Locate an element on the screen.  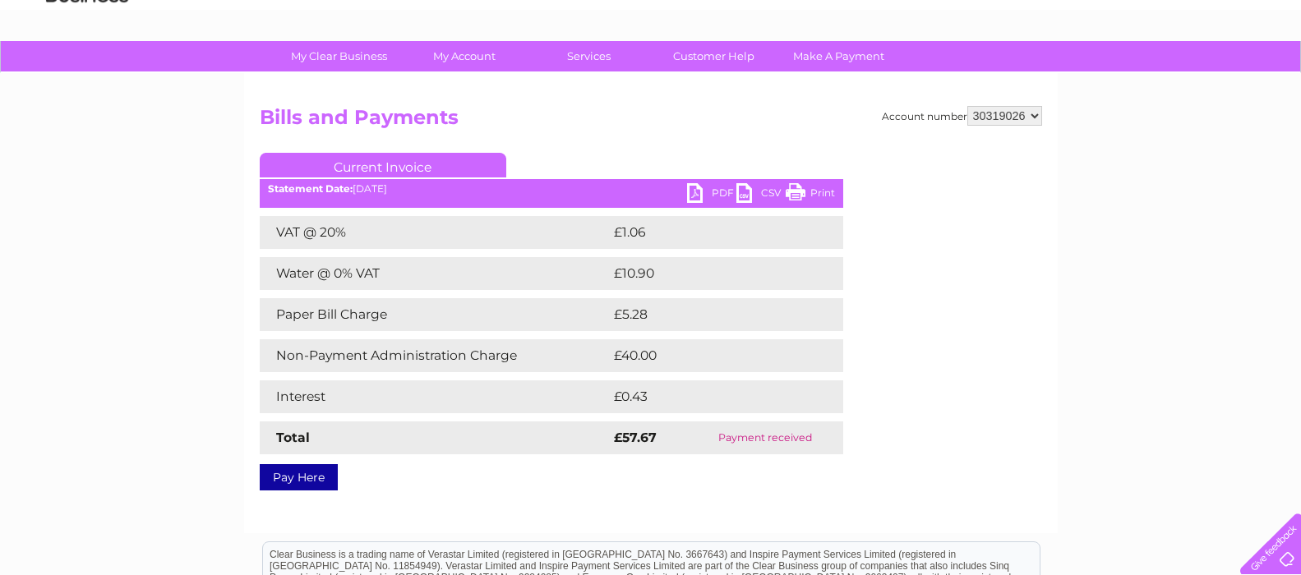
a: Services is located at coordinates (588, 56).